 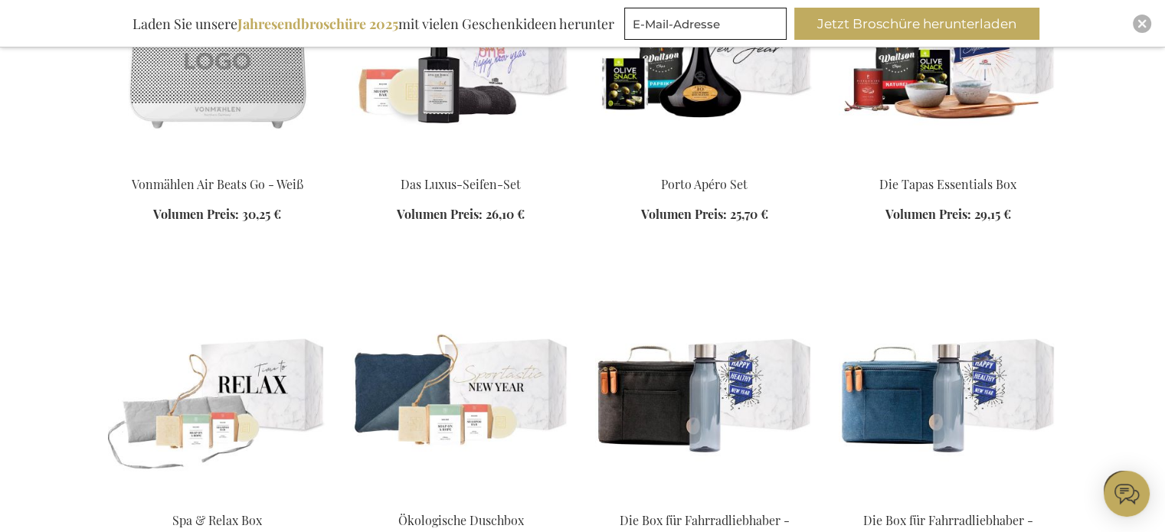 What do you see at coordinates (705, 392) in the screenshot?
I see `img: Bike Lovers Box - Black` at bounding box center [705, 392].